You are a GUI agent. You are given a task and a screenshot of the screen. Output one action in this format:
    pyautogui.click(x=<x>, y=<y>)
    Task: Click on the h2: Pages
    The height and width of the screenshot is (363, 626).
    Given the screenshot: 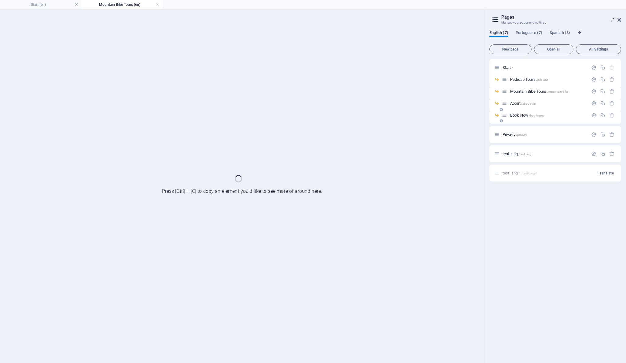 What is the action you would take?
    pyautogui.click(x=561, y=17)
    